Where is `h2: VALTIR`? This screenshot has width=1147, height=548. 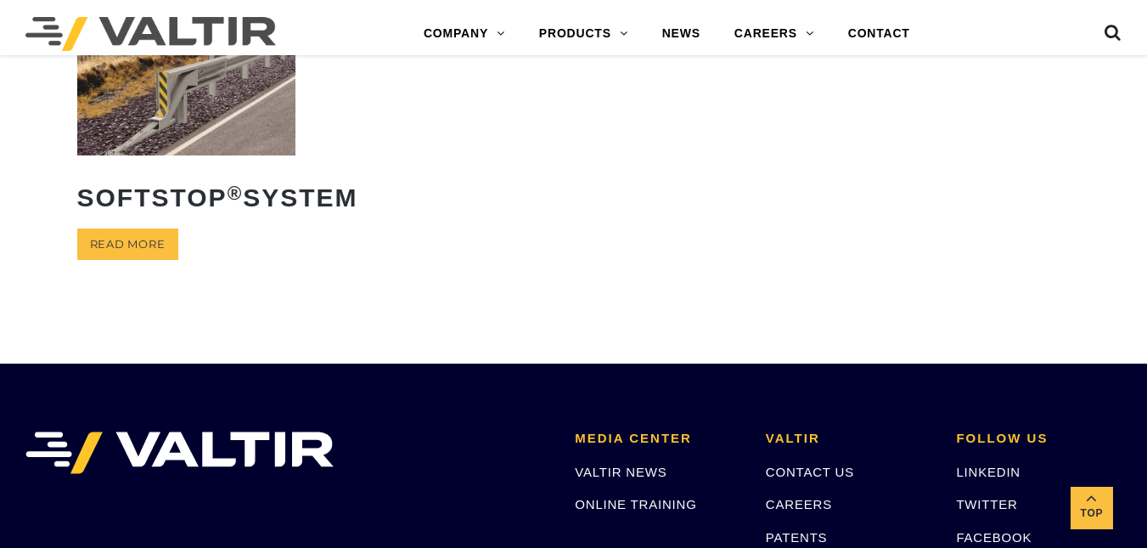
h2: VALTIR is located at coordinates (848, 438).